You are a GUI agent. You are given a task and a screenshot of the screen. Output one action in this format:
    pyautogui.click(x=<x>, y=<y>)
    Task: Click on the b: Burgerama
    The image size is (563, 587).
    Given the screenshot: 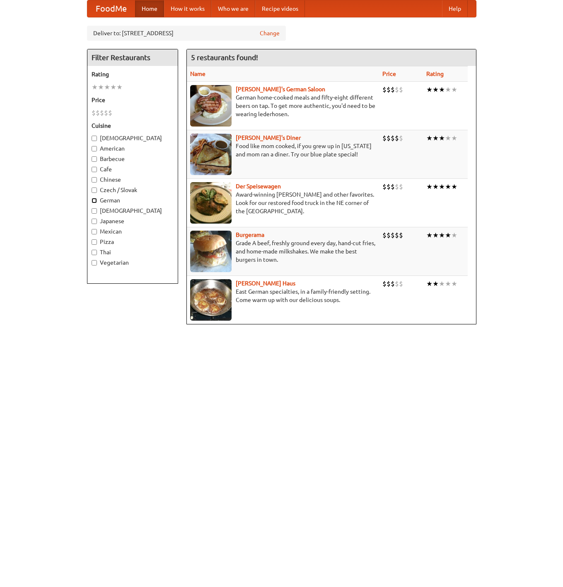 What is the action you would take?
    pyautogui.click(x=250, y=235)
    